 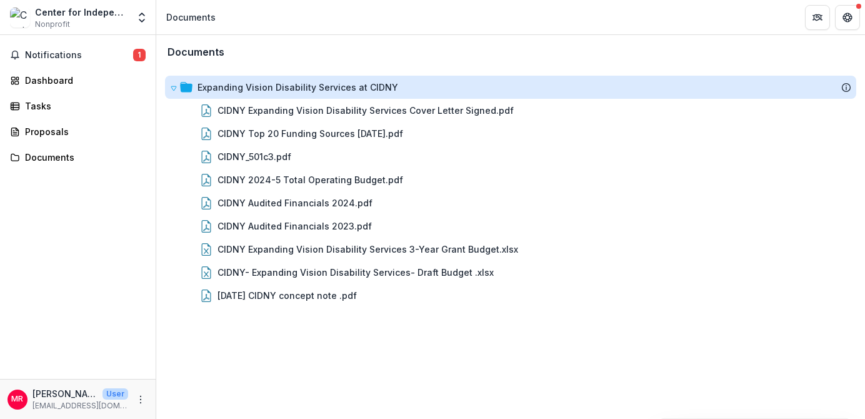 I want to click on span: 1, so click(x=139, y=55).